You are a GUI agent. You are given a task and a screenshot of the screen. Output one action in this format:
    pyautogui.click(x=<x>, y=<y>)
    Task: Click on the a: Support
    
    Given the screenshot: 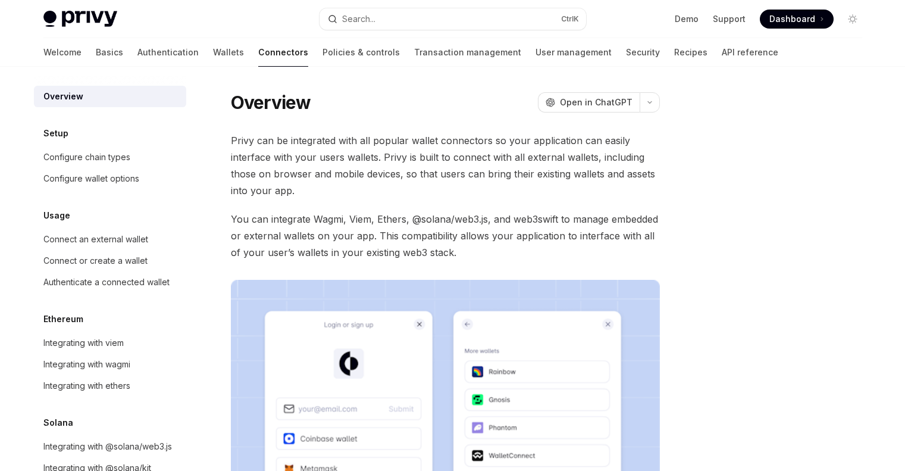 What is the action you would take?
    pyautogui.click(x=729, y=19)
    